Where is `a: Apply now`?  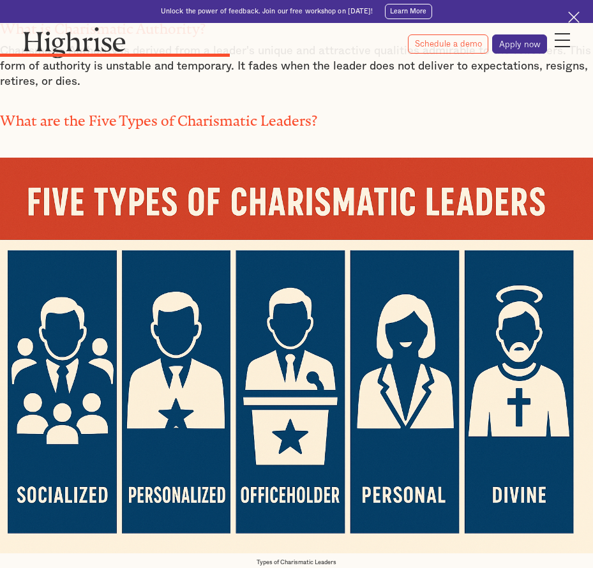
a: Apply now is located at coordinates (520, 44).